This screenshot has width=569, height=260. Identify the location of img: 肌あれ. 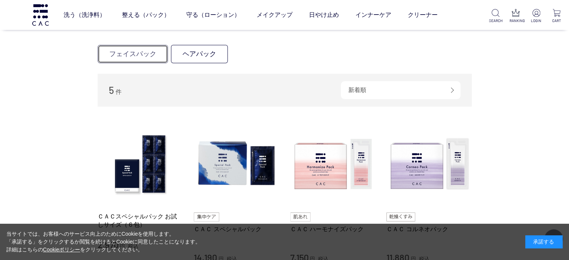
(300, 217).